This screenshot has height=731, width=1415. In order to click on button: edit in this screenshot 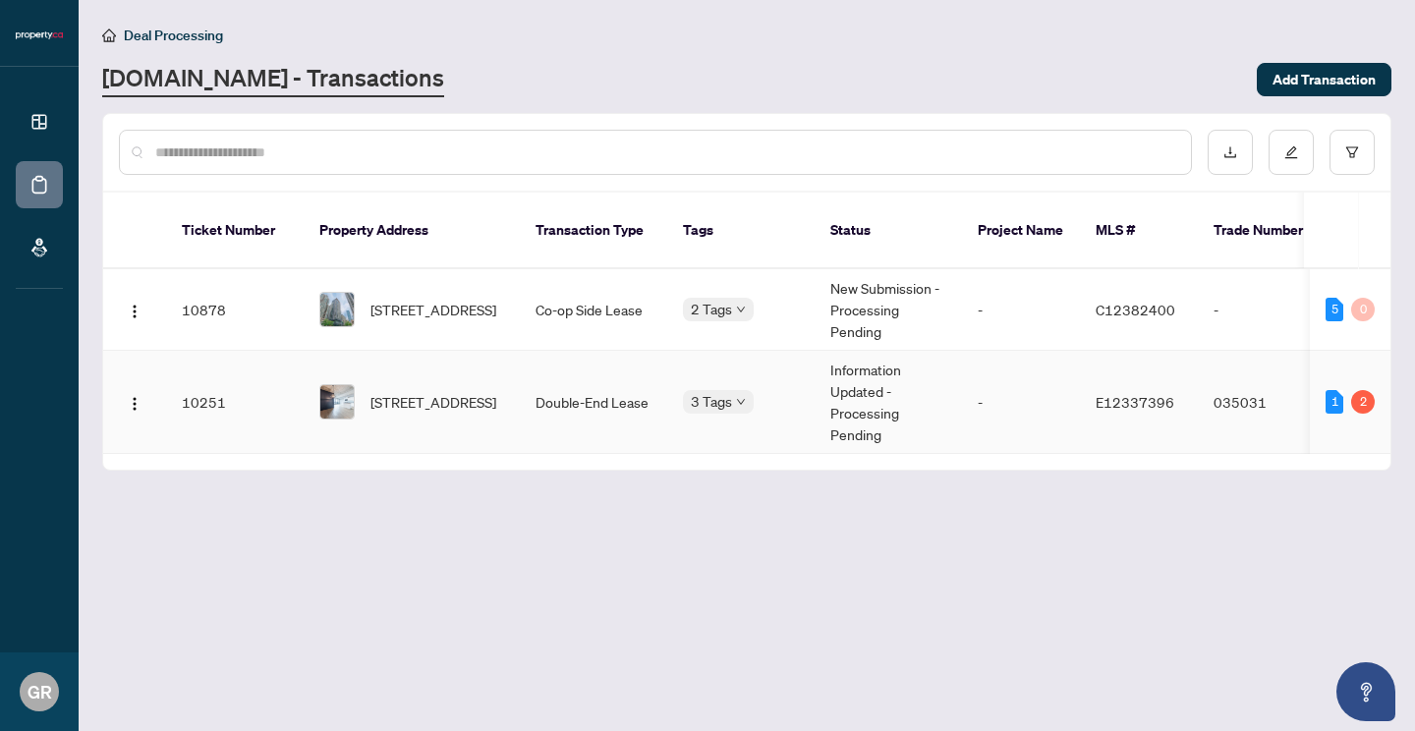, I will do `click(1291, 152)`.